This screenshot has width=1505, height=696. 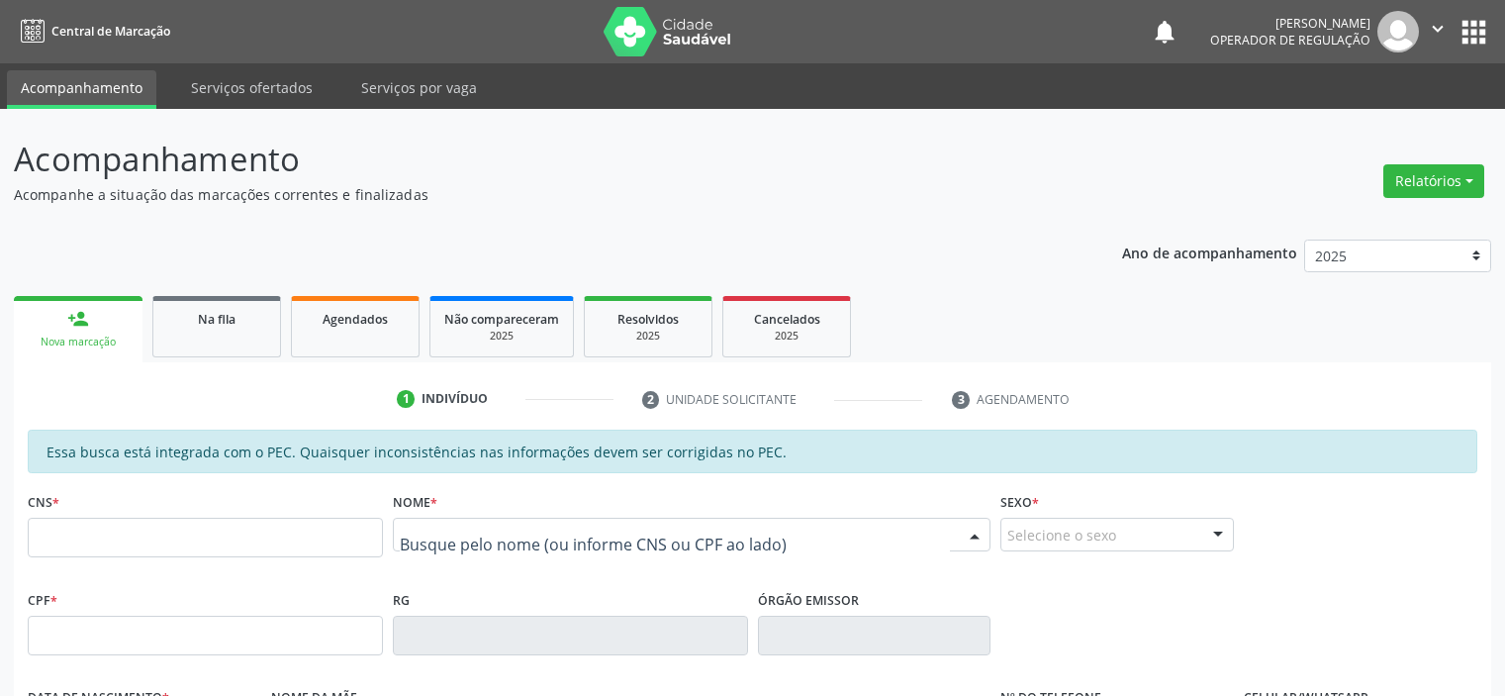 What do you see at coordinates (419, 87) in the screenshot?
I see `a: Serviços por vaga` at bounding box center [419, 87].